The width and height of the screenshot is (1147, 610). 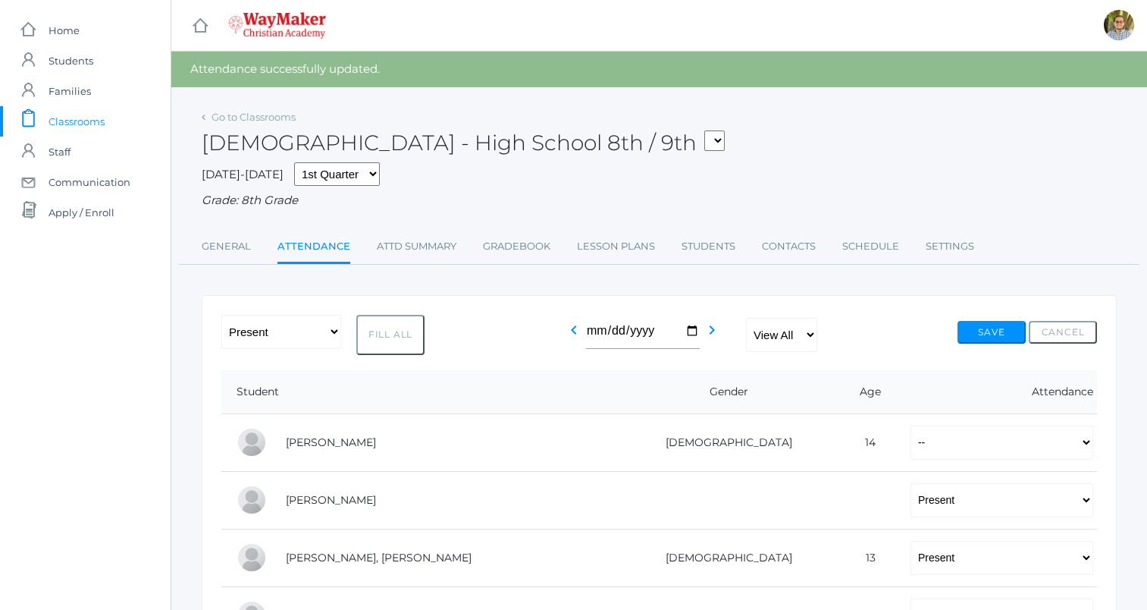 I want to click on td: 13, so click(x=864, y=557).